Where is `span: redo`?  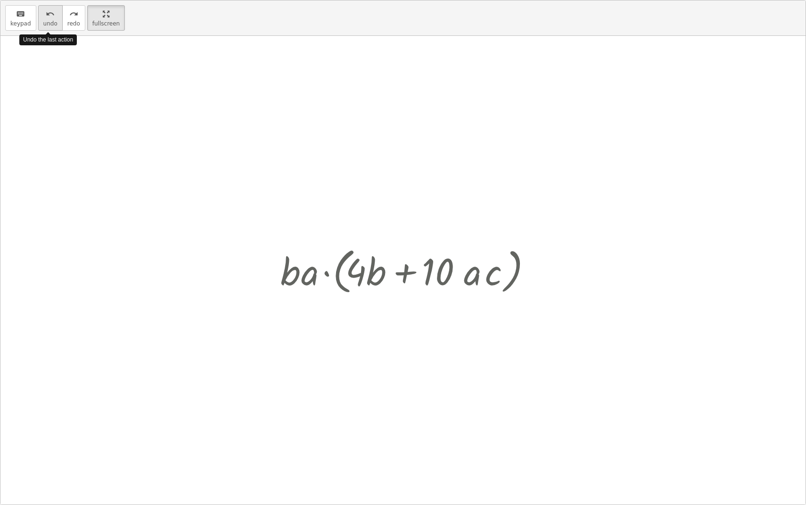
span: redo is located at coordinates (74, 24).